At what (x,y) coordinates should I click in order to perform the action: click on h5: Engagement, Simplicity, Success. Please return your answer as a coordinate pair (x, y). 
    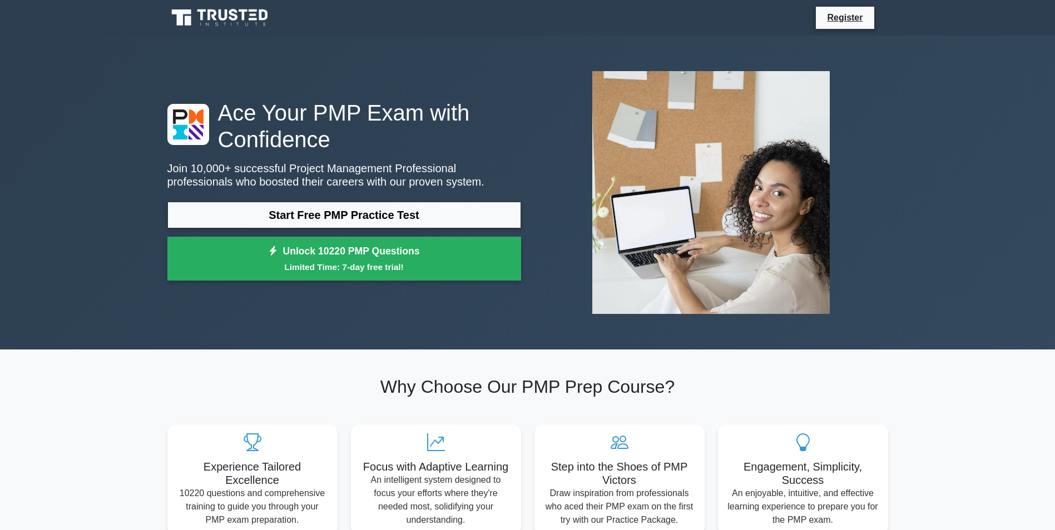
    Looking at the image, I should click on (803, 474).